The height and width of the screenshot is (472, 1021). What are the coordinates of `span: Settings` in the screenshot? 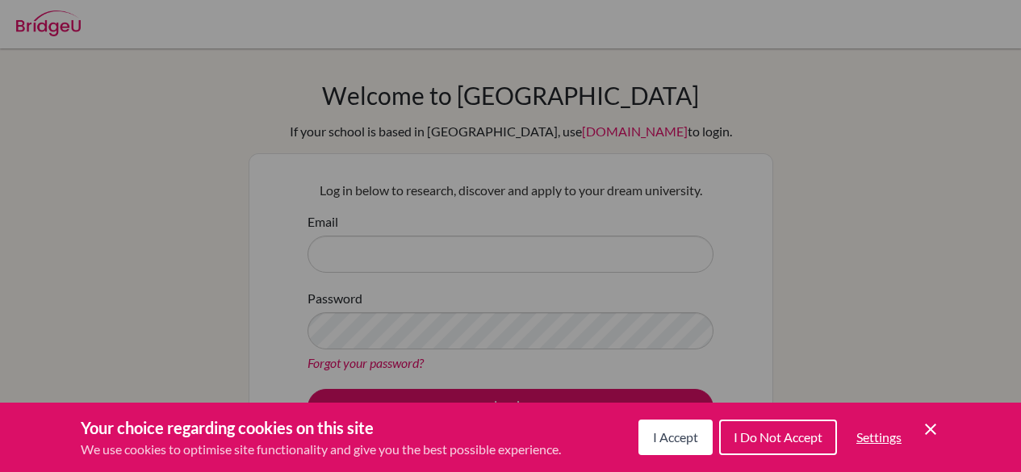 It's located at (879, 437).